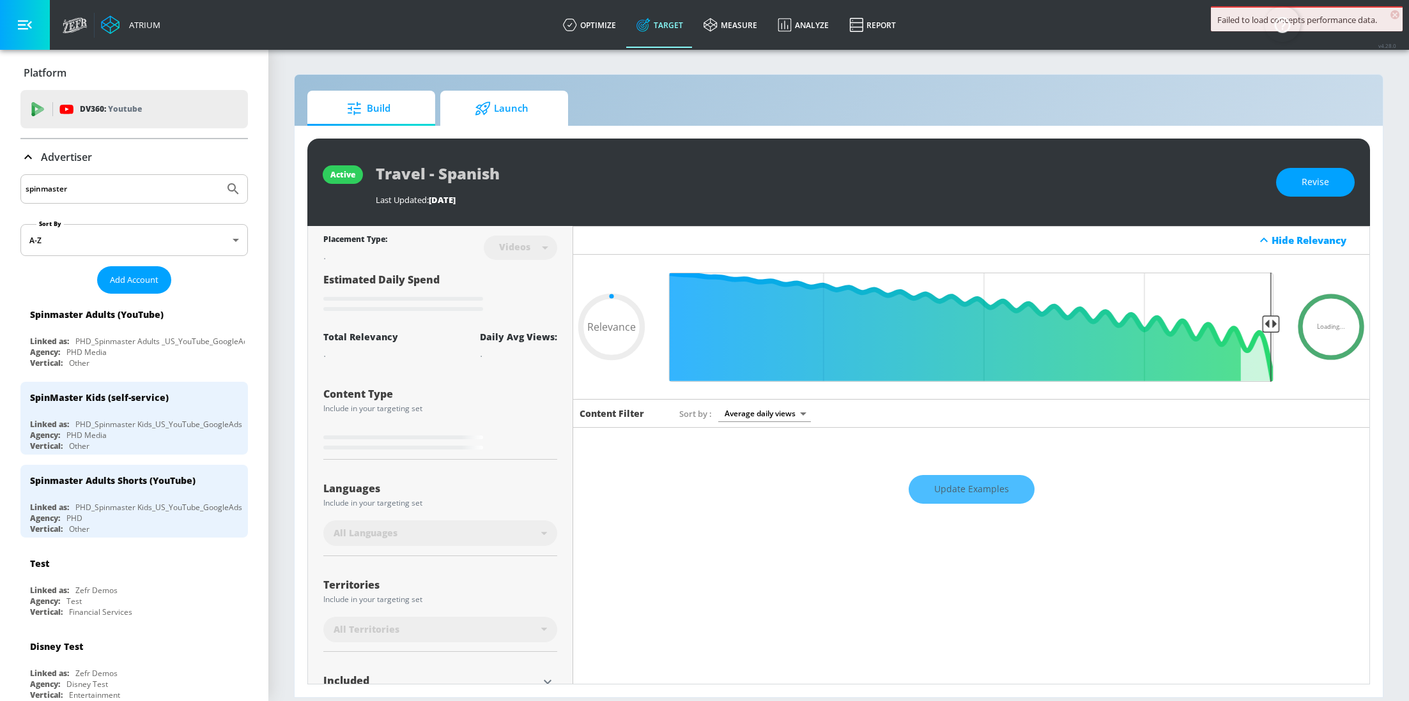 The image size is (1409, 701). I want to click on div: Spinmaster Adults (YouTube)Linked as:PHD_Spinmaster Adults _US_YouTube_GoogleAdsAgency:PHD MediaV..., so click(134, 335).